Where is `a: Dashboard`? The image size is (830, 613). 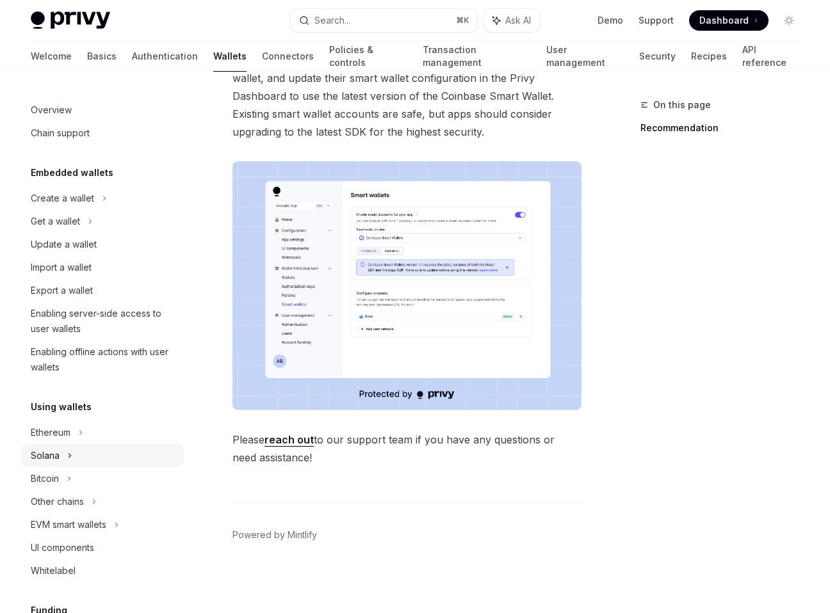 a: Dashboard is located at coordinates (729, 20).